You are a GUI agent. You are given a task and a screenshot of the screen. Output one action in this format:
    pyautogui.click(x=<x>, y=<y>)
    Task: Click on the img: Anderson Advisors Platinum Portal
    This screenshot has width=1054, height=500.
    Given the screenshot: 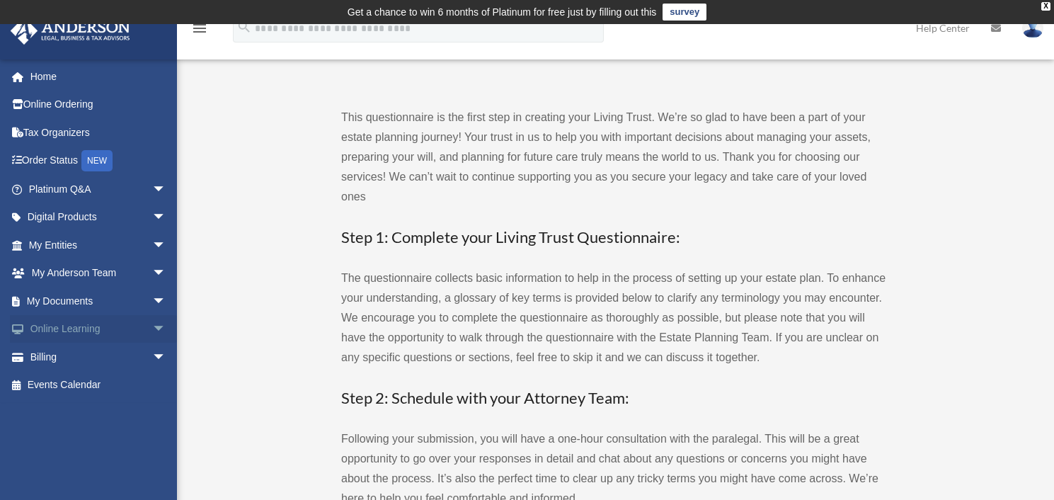 What is the action you would take?
    pyautogui.click(x=70, y=30)
    